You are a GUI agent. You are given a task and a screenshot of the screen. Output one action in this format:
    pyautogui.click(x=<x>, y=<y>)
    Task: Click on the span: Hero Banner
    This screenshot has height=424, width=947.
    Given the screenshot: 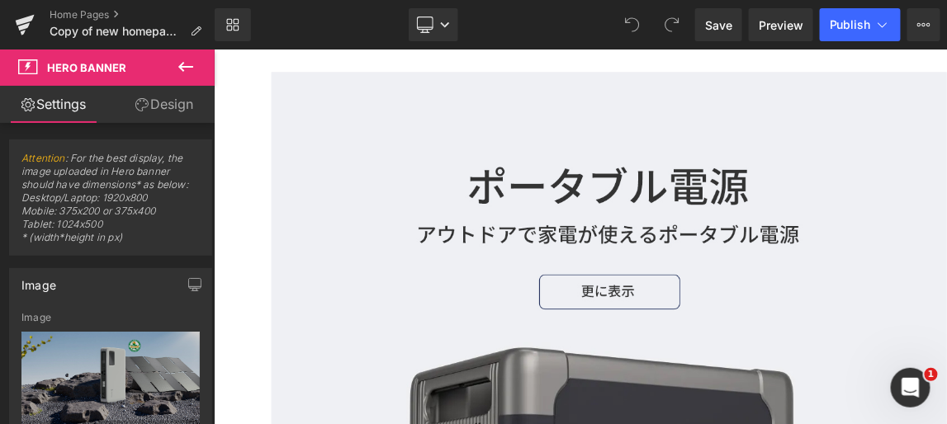 What is the action you would take?
    pyautogui.click(x=87, y=68)
    